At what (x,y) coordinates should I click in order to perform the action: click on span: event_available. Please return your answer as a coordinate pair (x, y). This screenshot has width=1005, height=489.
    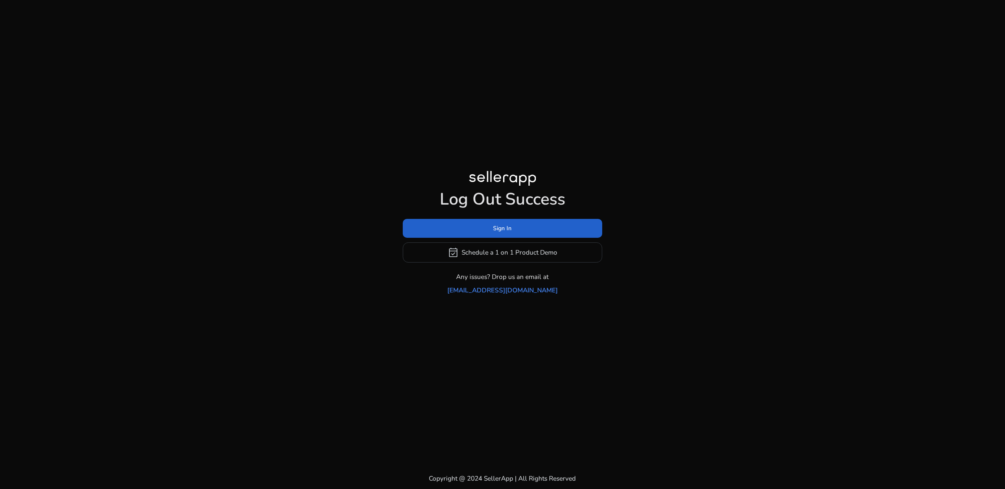
    Looking at the image, I should click on (453, 253).